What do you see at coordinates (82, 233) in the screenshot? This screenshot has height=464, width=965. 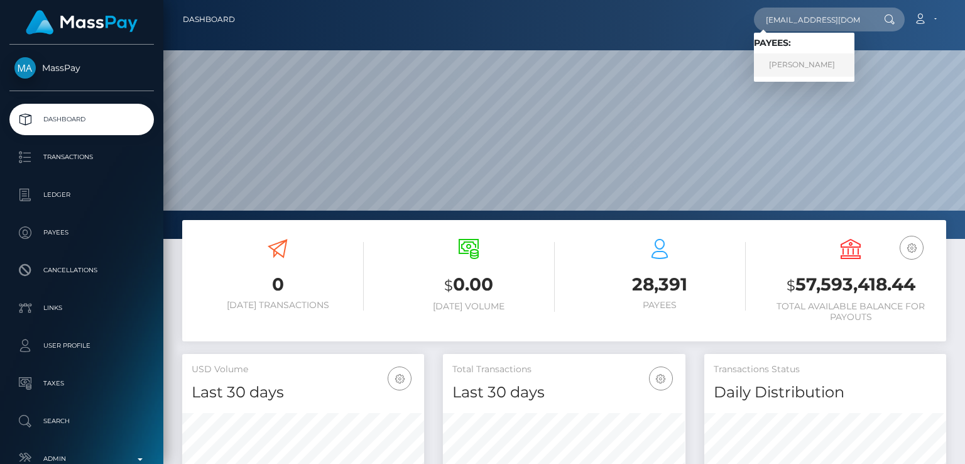 I see `a: Payees` at bounding box center [82, 233].